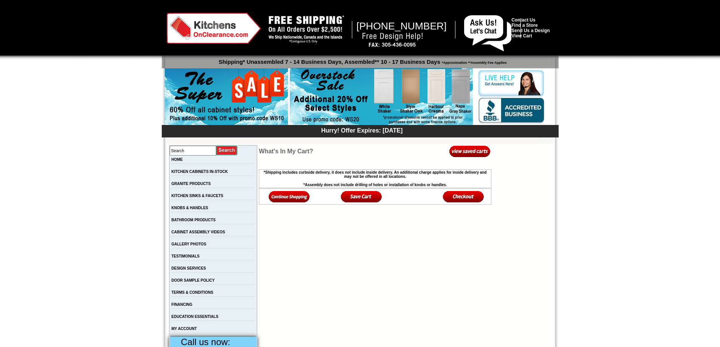 The width and height of the screenshot is (720, 347). Describe the element at coordinates (524, 25) in the screenshot. I see `a: Find a Store` at that location.